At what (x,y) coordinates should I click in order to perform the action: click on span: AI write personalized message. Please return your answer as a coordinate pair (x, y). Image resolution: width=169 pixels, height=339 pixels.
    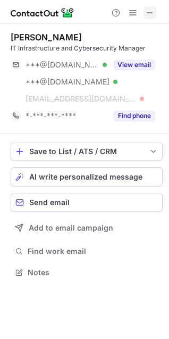
    Looking at the image, I should click on (85, 177).